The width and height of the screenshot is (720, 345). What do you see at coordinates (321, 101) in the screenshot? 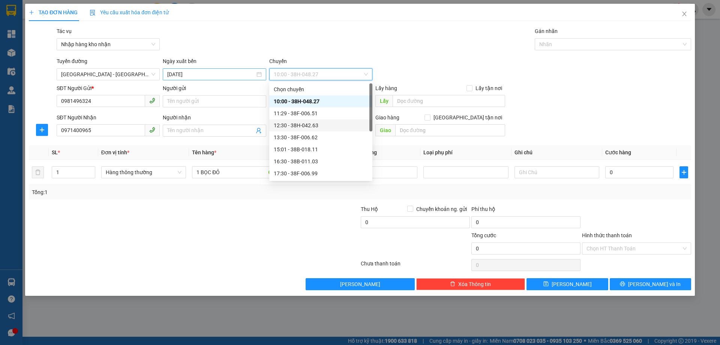
I see `div: 10:00 - 38H-048.27` at bounding box center [321, 101].